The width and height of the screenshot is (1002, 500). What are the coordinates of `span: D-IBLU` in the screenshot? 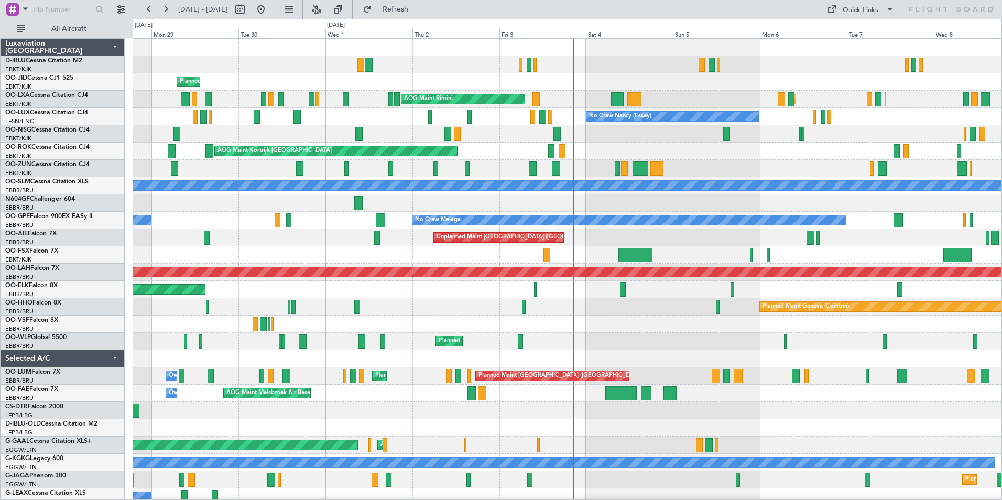 It's located at (15, 61).